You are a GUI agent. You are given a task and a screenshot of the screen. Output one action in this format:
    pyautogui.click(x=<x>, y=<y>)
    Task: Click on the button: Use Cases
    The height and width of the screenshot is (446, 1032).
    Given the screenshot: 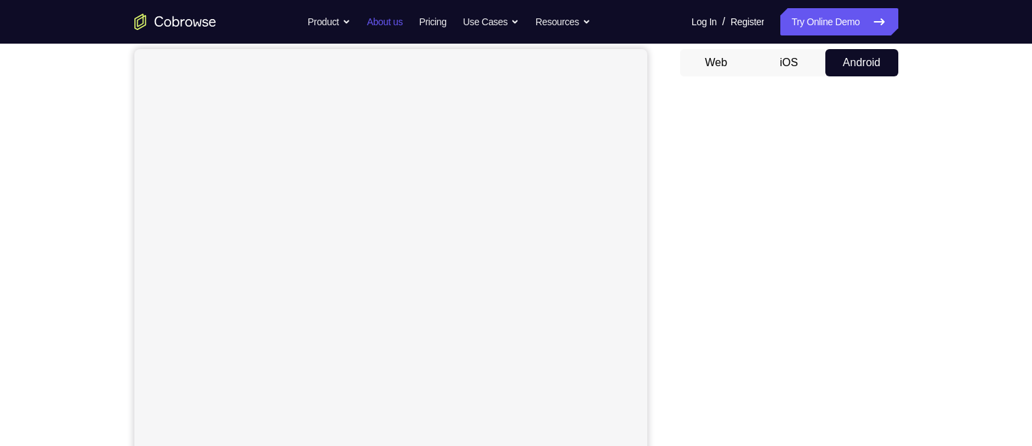 What is the action you would take?
    pyautogui.click(x=491, y=22)
    